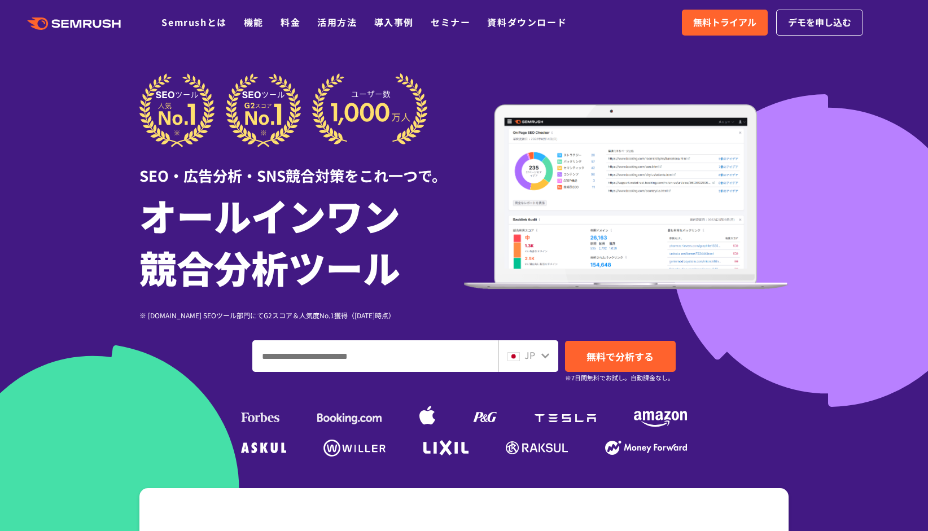  Describe the element at coordinates (620, 356) in the screenshot. I see `a: 無料で分析する` at that location.